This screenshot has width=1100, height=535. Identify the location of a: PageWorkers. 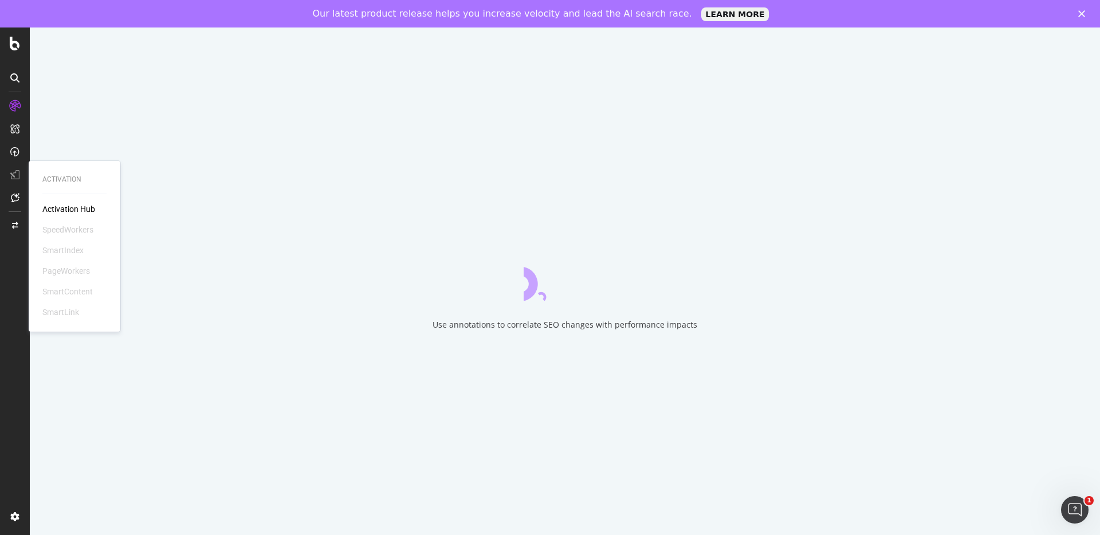
(66, 271).